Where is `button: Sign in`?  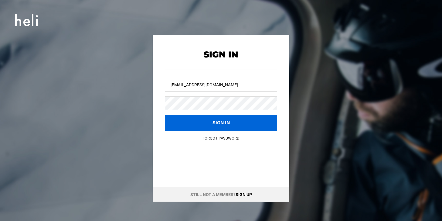 button: Sign in is located at coordinates (221, 123).